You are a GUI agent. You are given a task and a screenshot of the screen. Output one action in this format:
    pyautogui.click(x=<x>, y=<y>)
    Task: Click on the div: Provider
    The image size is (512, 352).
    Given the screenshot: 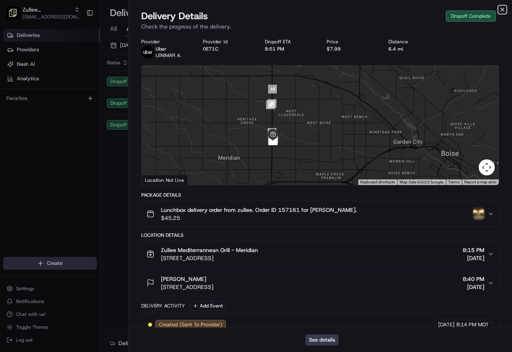 What is the action you would take?
    pyautogui.click(x=166, y=42)
    